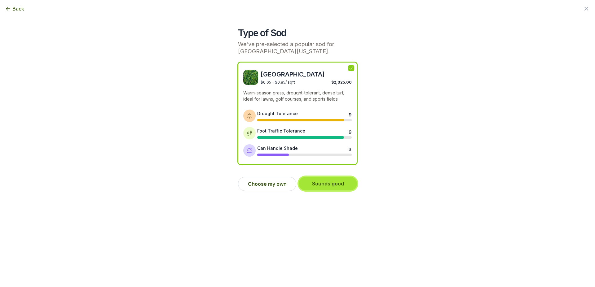 The height and width of the screenshot is (287, 595). Describe the element at coordinates (251, 77) in the screenshot. I see `img: Bermuda sod image` at that location.